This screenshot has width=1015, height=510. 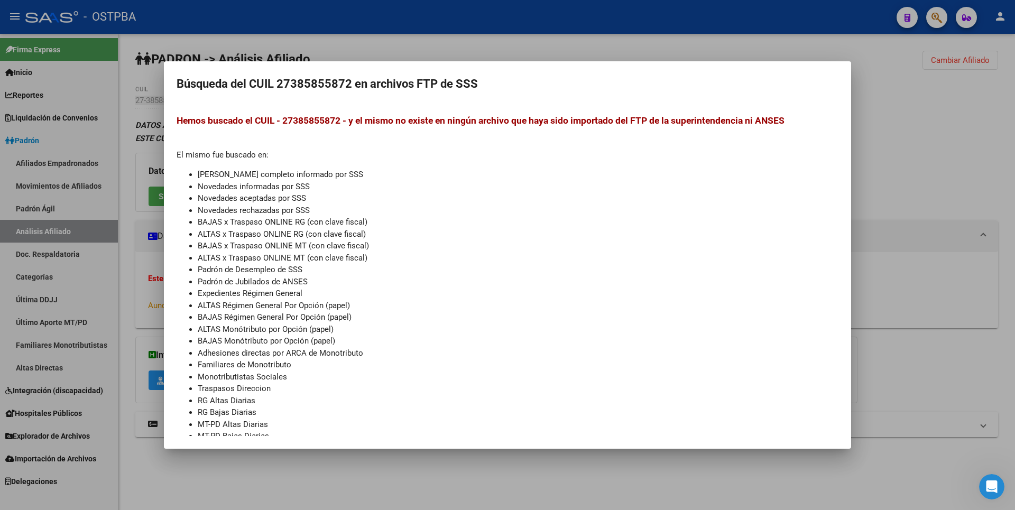 I want to click on li: Traspasos Direccion, so click(x=518, y=389).